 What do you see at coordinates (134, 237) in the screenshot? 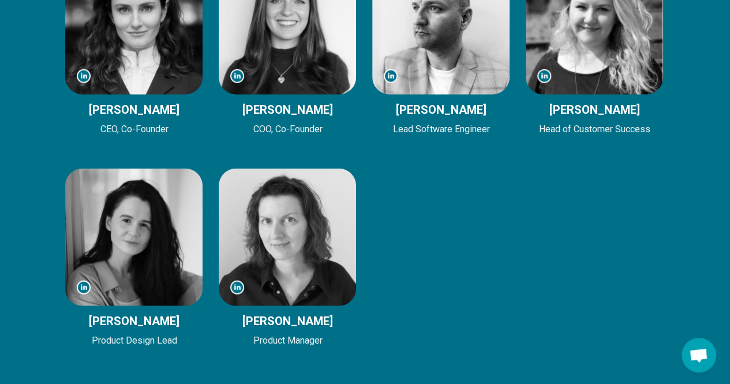
I see `img: Anna Lisniak` at bounding box center [134, 237].